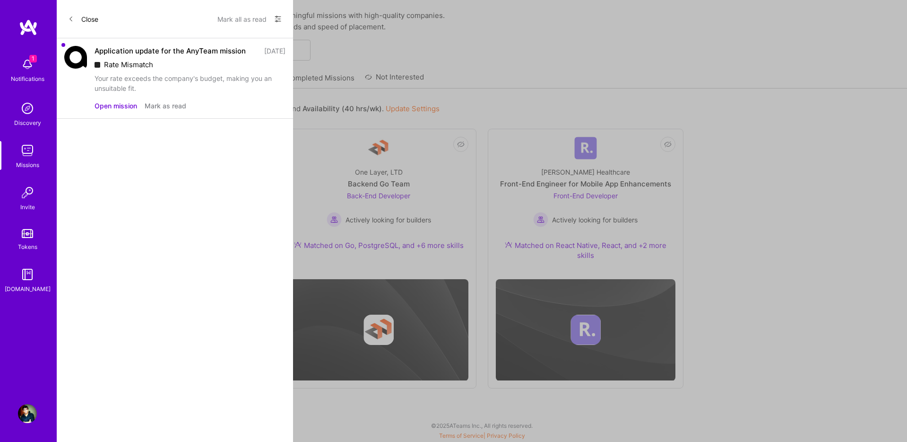  Describe the element at coordinates (27, 165) in the screenshot. I see `div: Missions` at that location.